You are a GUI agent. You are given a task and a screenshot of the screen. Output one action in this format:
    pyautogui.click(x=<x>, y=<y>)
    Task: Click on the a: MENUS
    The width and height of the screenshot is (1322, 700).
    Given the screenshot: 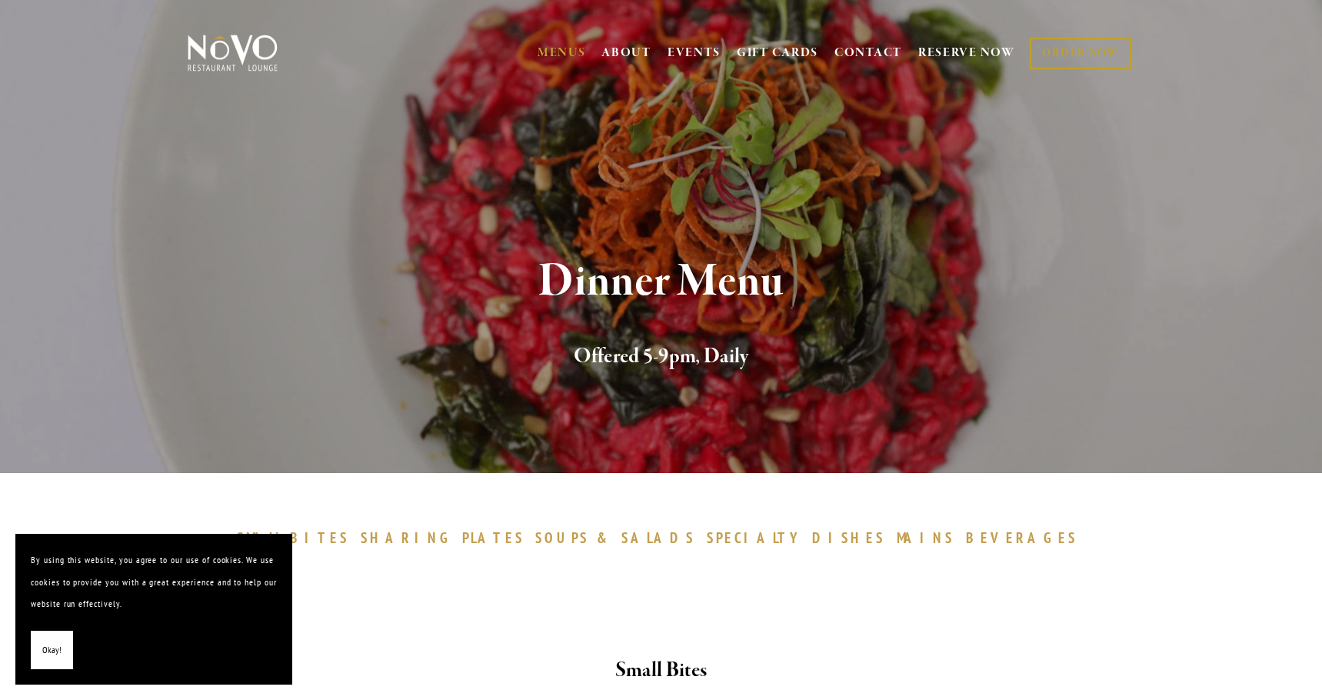 What is the action you would take?
    pyautogui.click(x=562, y=53)
    